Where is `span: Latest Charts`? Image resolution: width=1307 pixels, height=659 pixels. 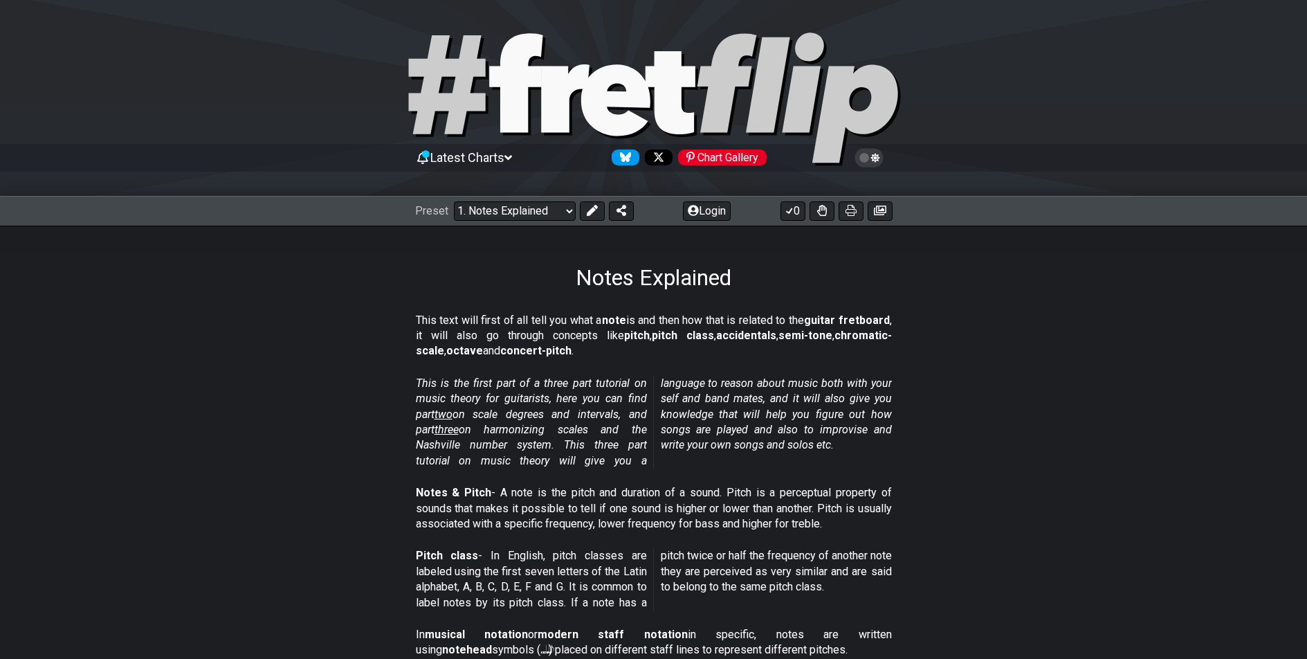
span: Latest Charts is located at coordinates (467, 157).